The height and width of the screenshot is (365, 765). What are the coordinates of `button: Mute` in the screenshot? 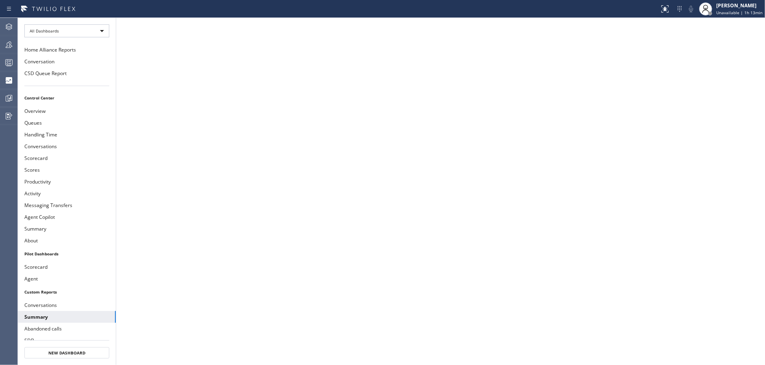 It's located at (691, 9).